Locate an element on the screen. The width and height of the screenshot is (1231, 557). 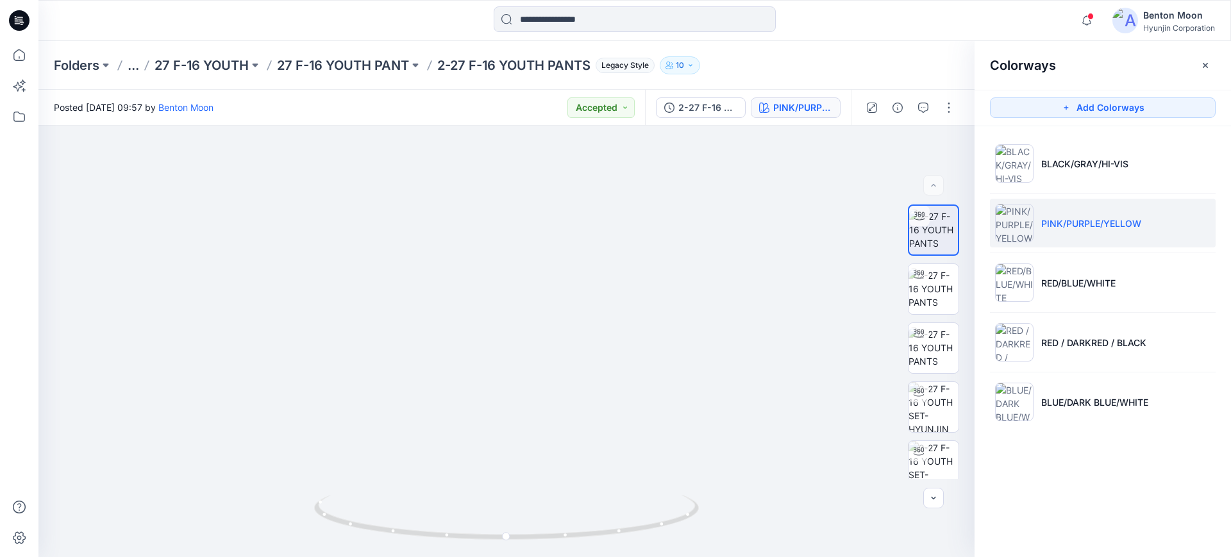
div: Benton Moon is located at coordinates (1179, 15).